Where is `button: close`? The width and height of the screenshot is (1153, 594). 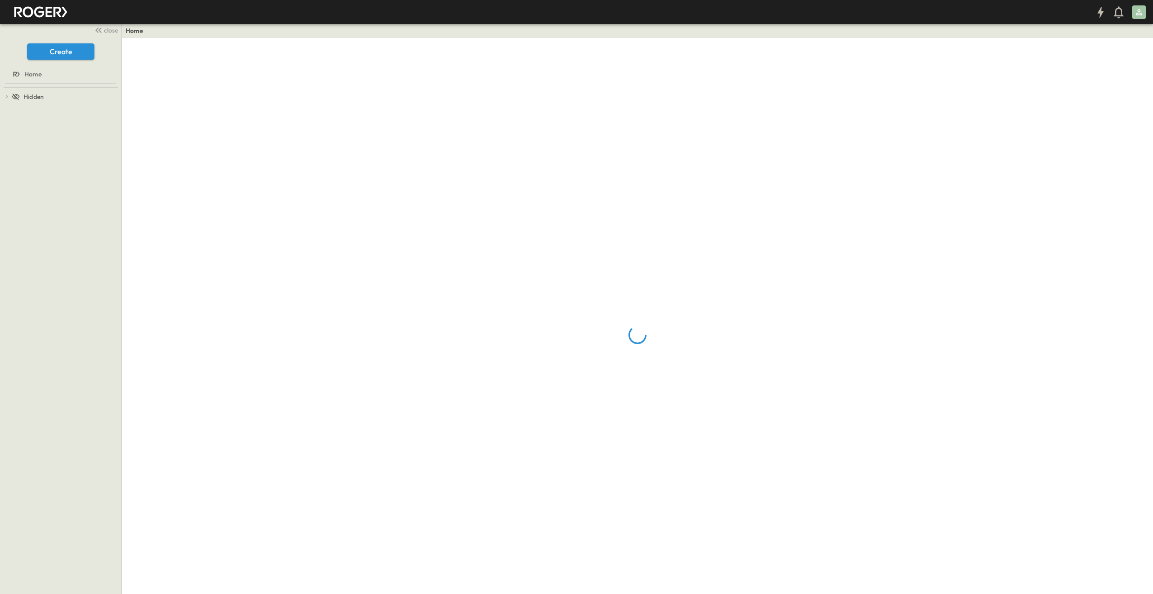 button: close is located at coordinates (105, 30).